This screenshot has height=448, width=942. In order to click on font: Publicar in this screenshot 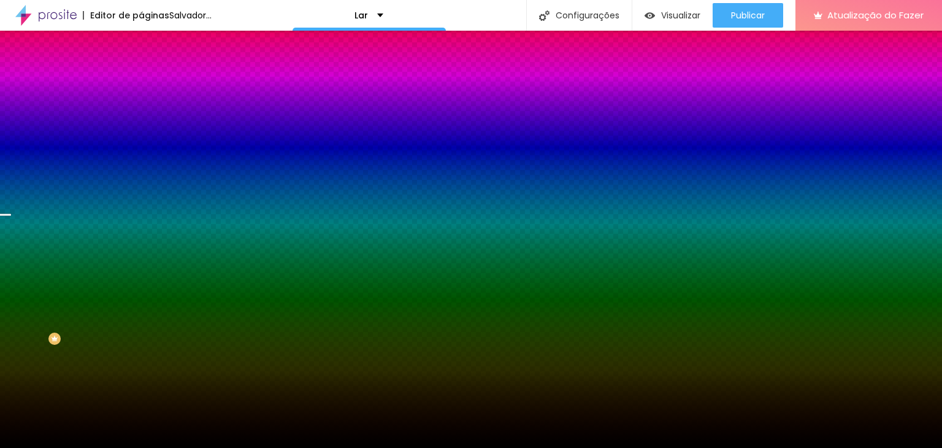, I will do `click(747, 15)`.